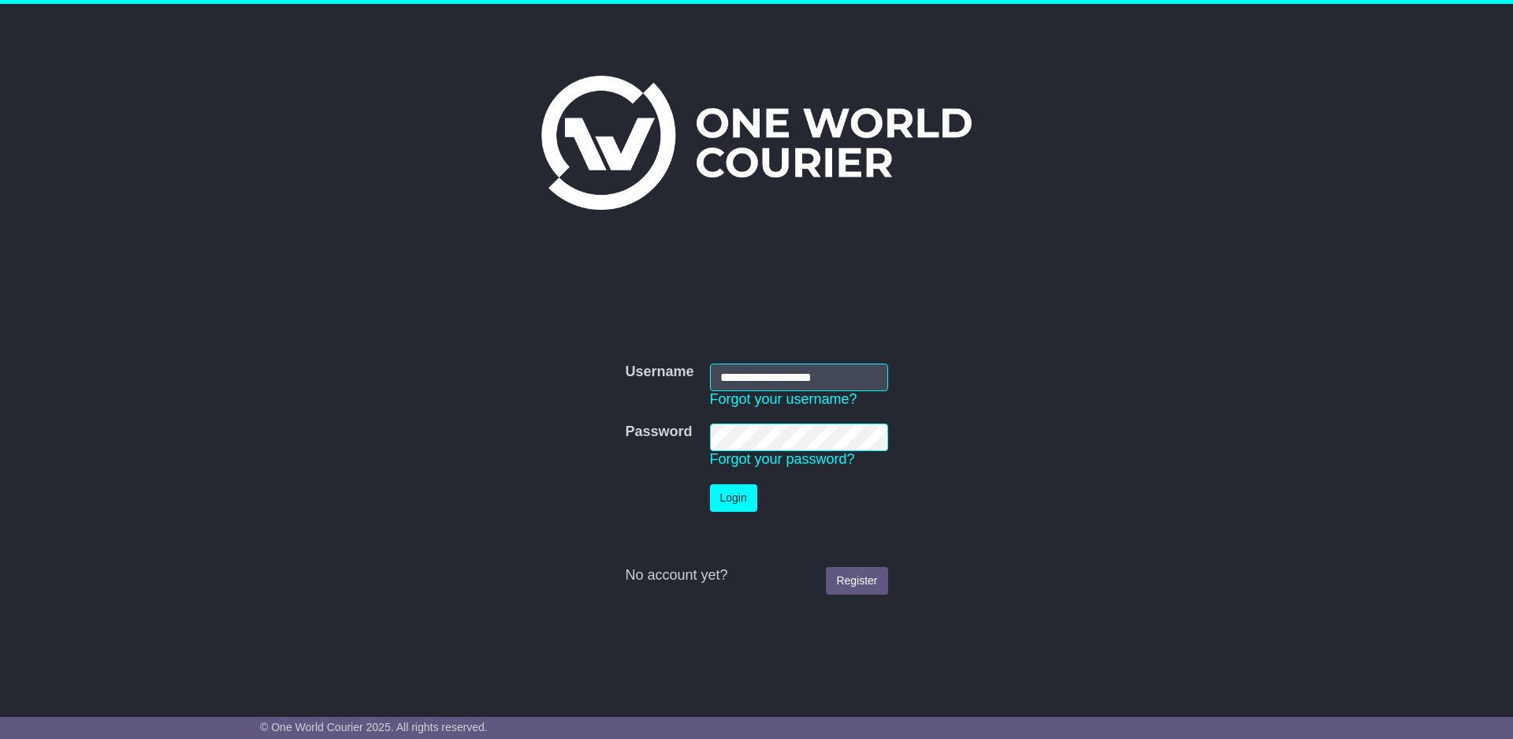 Image resolution: width=1513 pixels, height=739 pixels. Describe the element at coordinates (659, 372) in the screenshot. I see `label: Username` at that location.